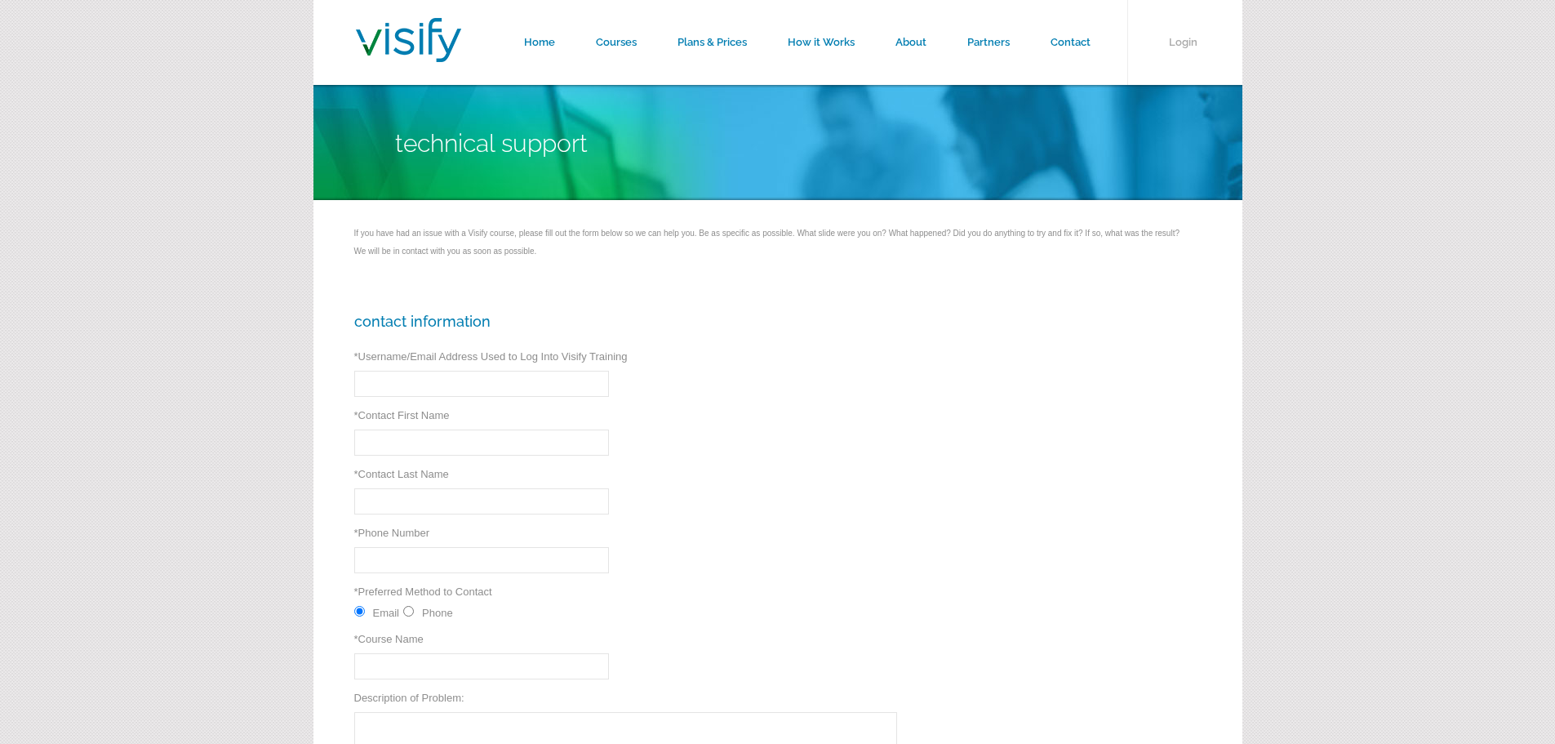 Image resolution: width=1555 pixels, height=744 pixels. What do you see at coordinates (408, 40) in the screenshot?
I see `img: Visify Training` at bounding box center [408, 40].